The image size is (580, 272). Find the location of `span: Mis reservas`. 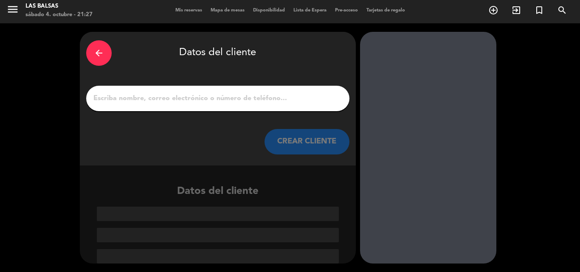

span: Mis reservas is located at coordinates (189, 10).